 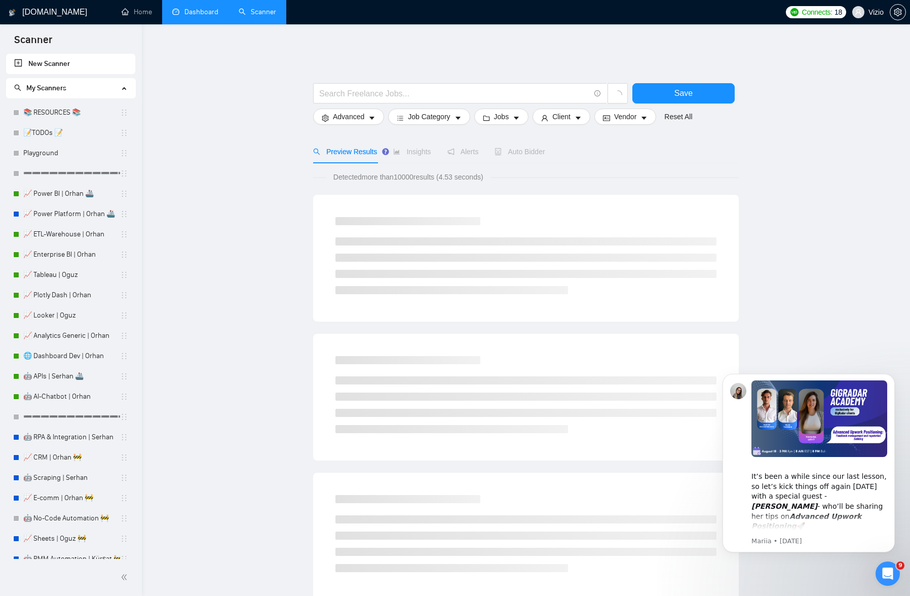 What do you see at coordinates (429, 117) in the screenshot?
I see `span: Job Category` at bounding box center [429, 117].